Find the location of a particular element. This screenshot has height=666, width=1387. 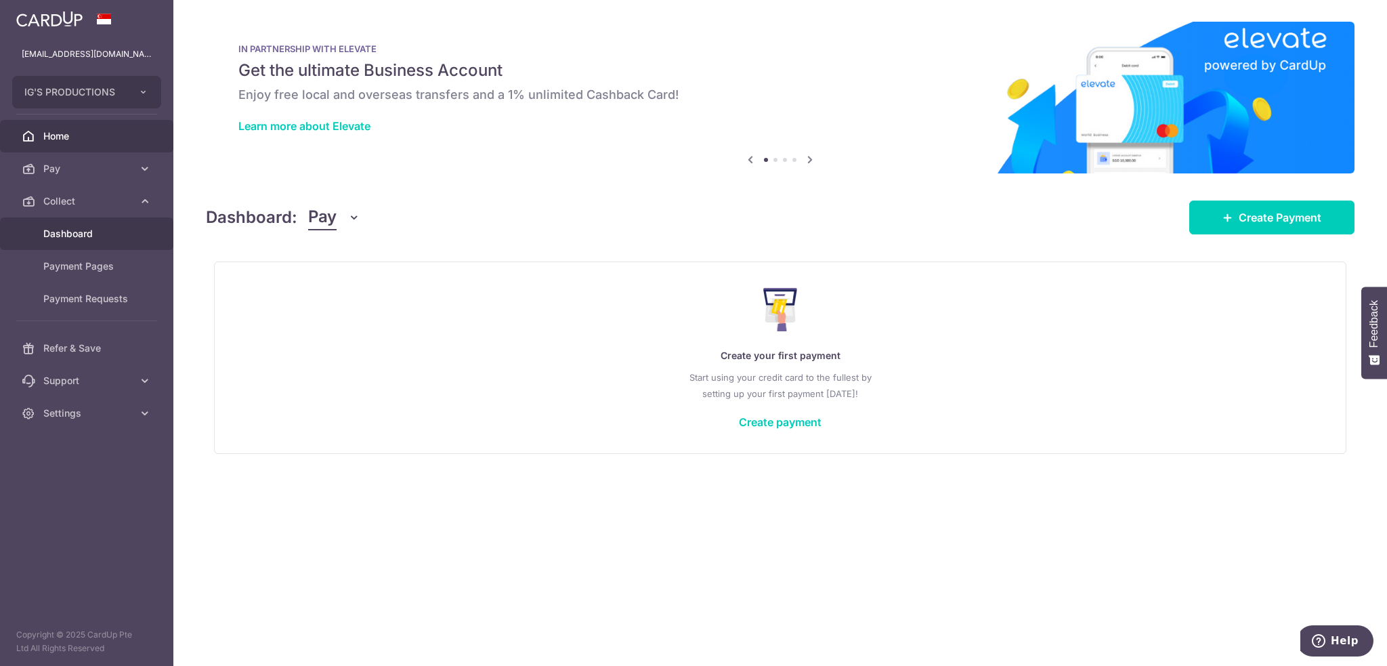

button: Feedback - Show survey is located at coordinates (1374, 333).